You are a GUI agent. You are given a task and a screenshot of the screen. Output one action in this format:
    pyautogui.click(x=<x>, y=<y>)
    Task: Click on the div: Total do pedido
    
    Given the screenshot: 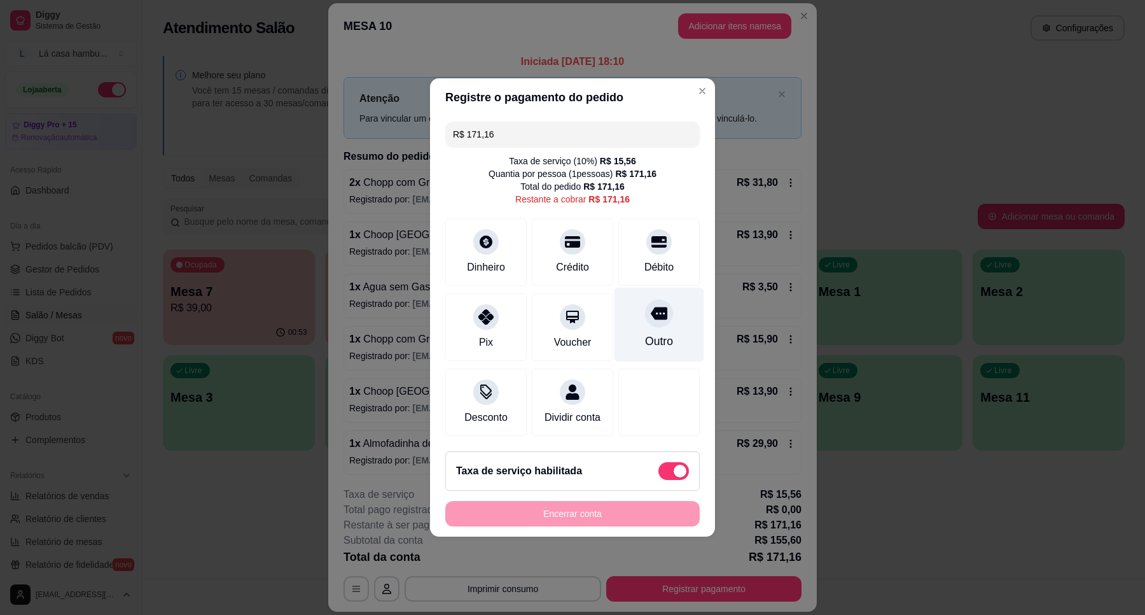 What is the action you would take?
    pyautogui.click(x=573, y=186)
    